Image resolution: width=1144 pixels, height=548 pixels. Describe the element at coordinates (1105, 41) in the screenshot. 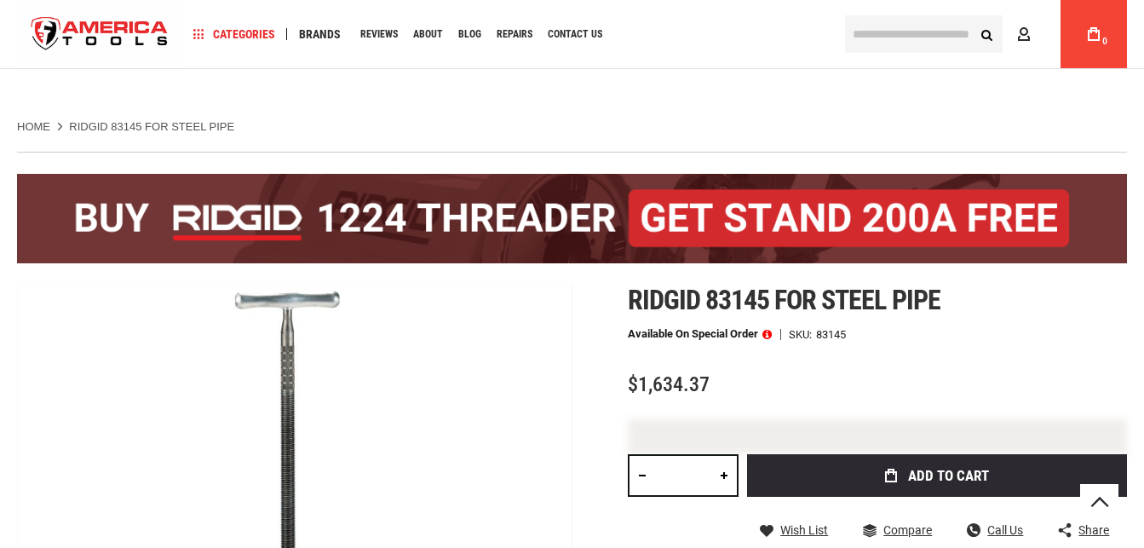

I see `span: 0` at that location.